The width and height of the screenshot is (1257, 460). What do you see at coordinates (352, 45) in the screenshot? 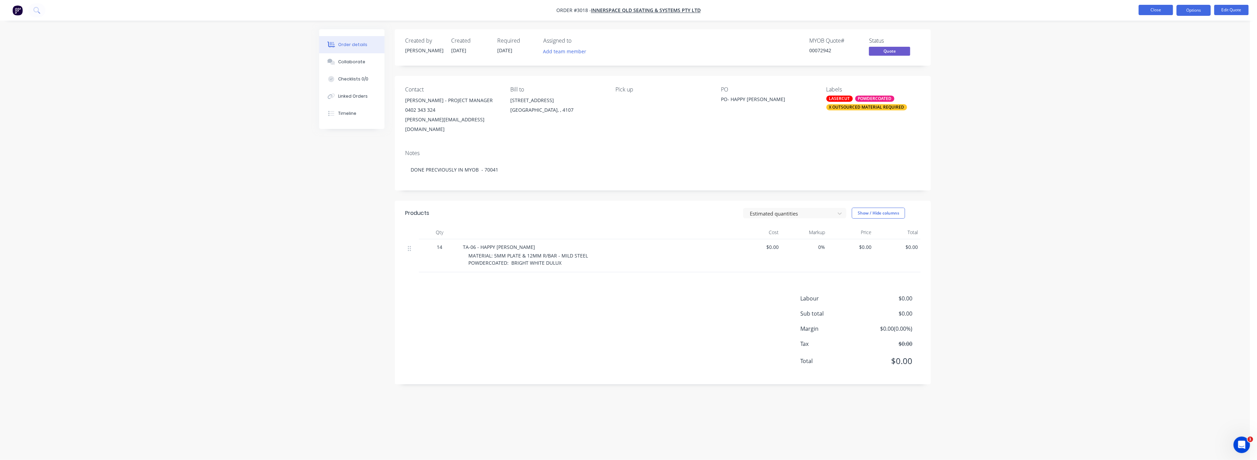
I see `button: Order details` at bounding box center [352, 45].